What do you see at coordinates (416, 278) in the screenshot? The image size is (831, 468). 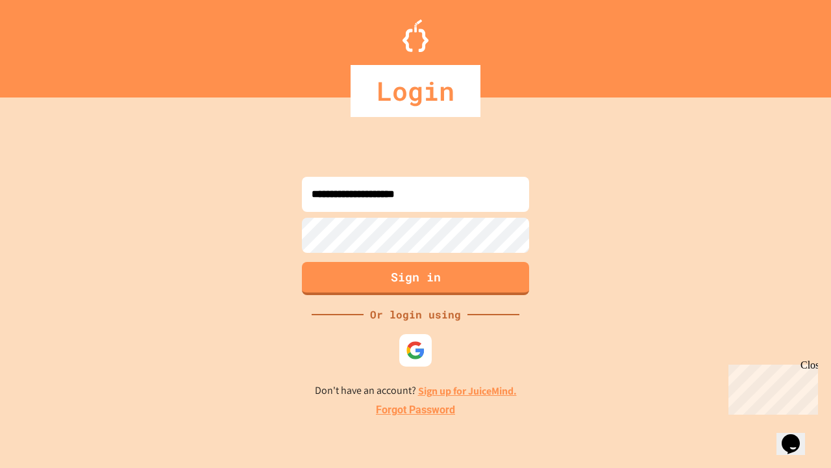 I see `button: Sign in` at bounding box center [416, 278].